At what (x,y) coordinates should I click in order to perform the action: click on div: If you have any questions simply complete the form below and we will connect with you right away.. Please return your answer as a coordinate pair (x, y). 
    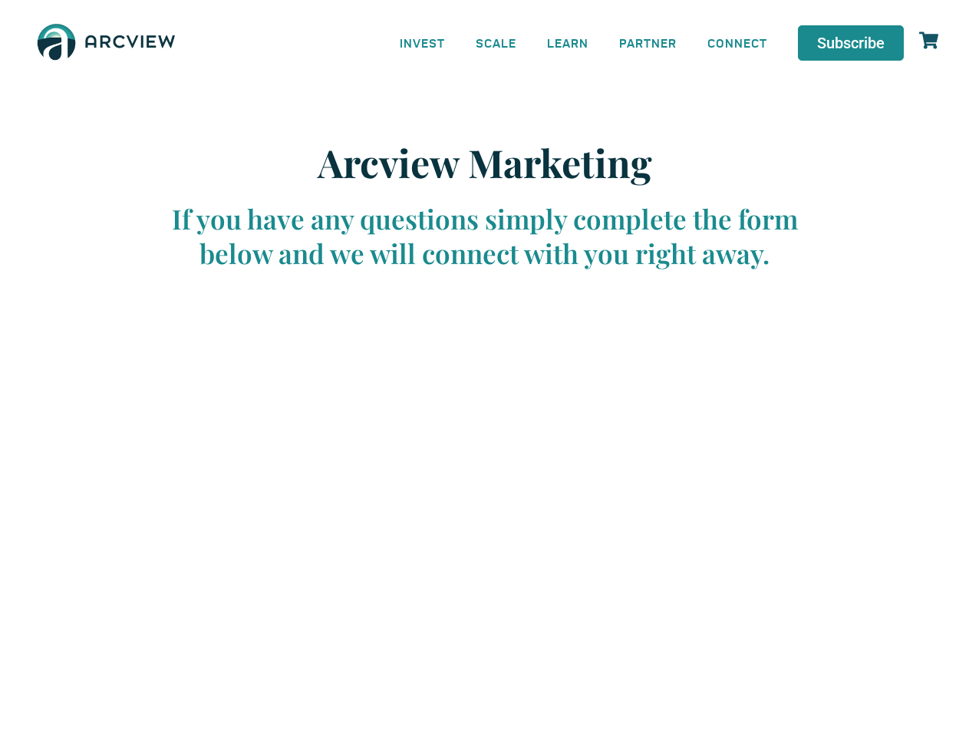
    Looking at the image, I should click on (485, 236).